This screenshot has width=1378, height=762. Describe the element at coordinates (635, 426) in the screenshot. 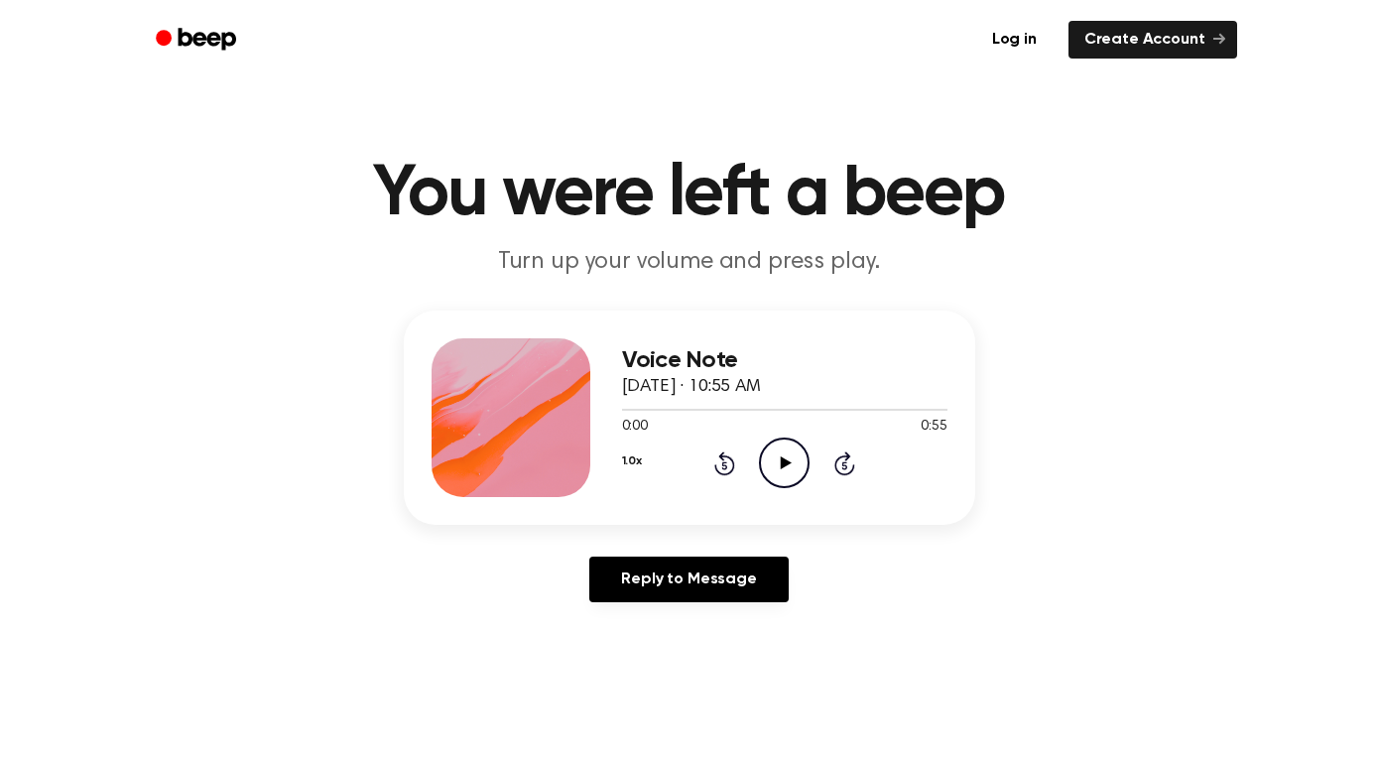

I see `span: 0:00` at that location.